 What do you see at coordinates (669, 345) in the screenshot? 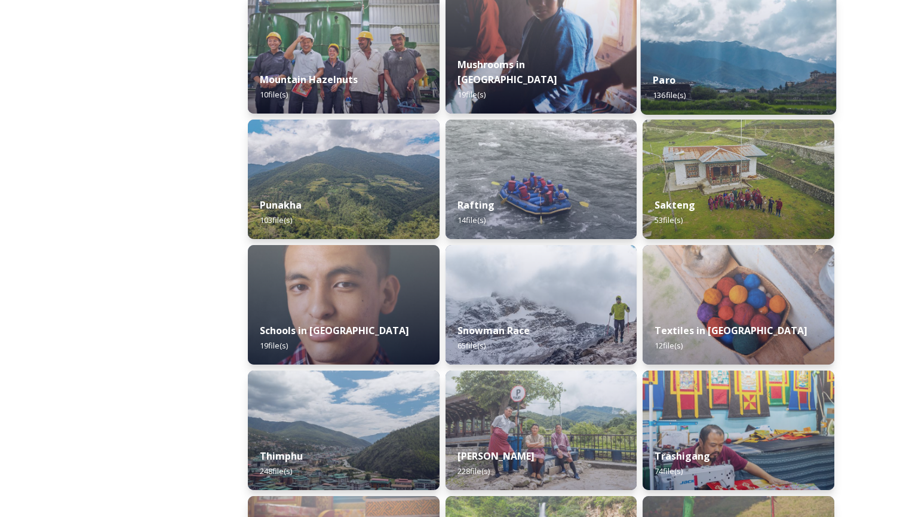
I see `span: 12 file(s)` at bounding box center [669, 345].